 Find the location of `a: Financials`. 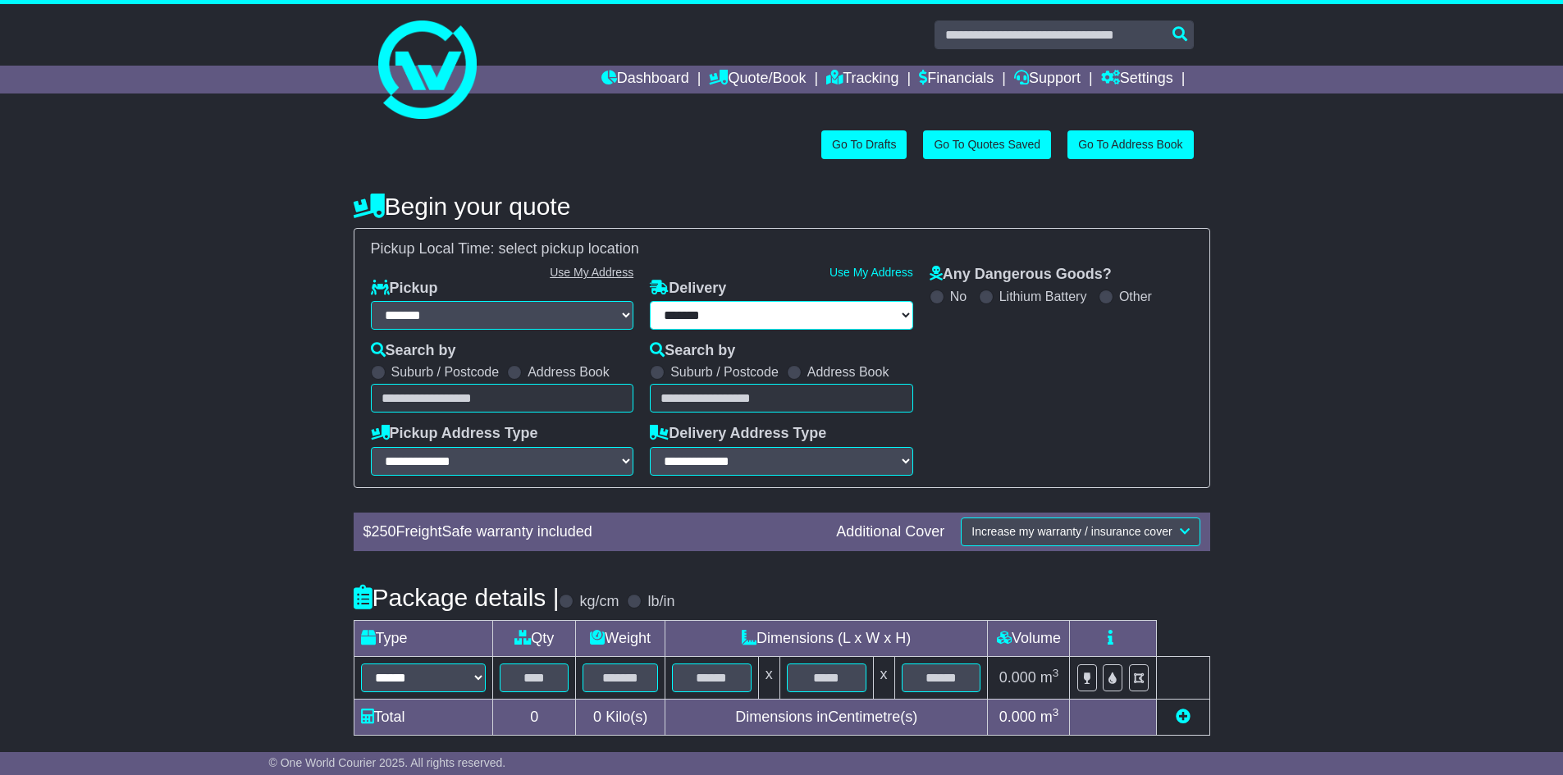

a: Financials is located at coordinates (956, 80).